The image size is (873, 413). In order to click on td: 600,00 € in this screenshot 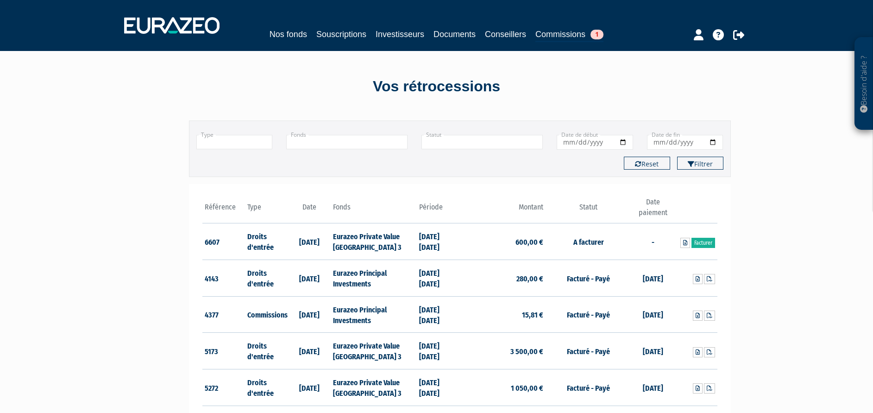, I will do `click(503, 241)`.